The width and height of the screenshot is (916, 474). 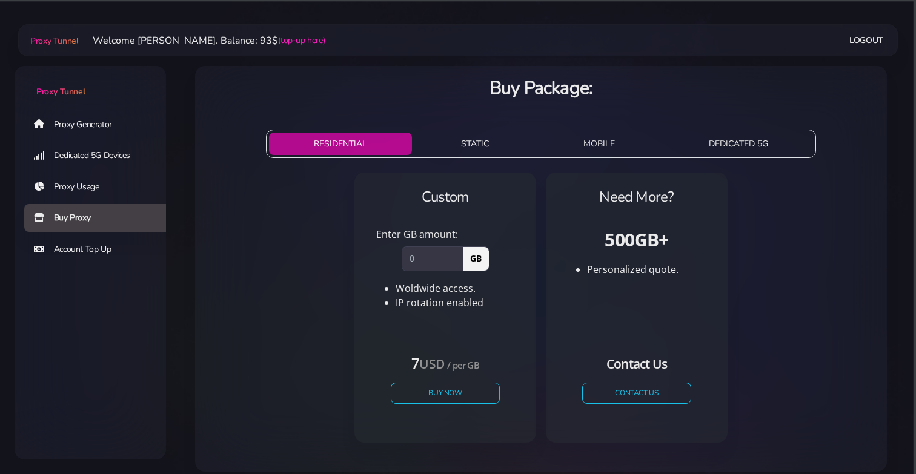 What do you see at coordinates (475, 144) in the screenshot?
I see `button: STATIC` at bounding box center [475, 144].